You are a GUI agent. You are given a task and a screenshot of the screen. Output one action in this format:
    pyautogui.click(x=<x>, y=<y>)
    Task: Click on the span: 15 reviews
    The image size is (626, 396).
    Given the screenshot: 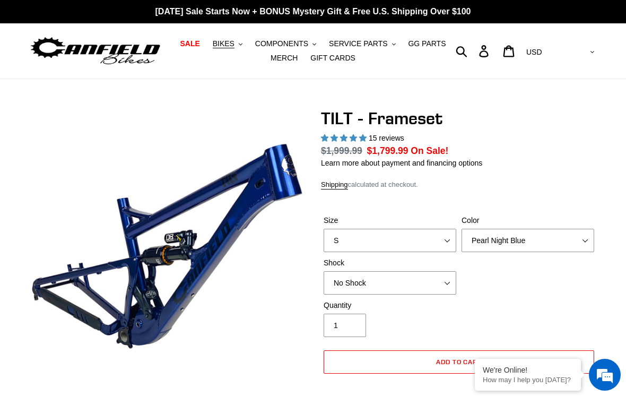 What is the action you would take?
    pyautogui.click(x=386, y=138)
    